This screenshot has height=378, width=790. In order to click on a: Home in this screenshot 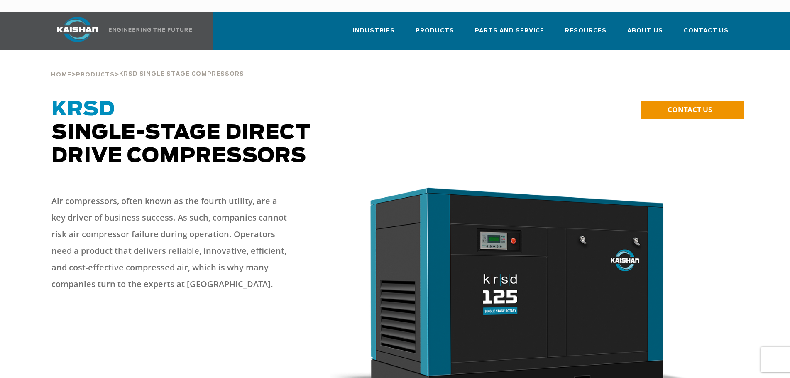, I will do `click(61, 74)`.